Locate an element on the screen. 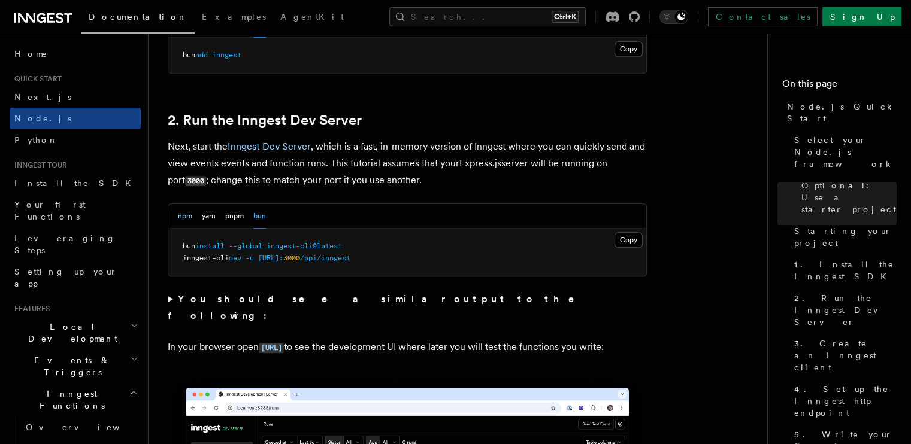  span: Quick start is located at coordinates (35, 79).